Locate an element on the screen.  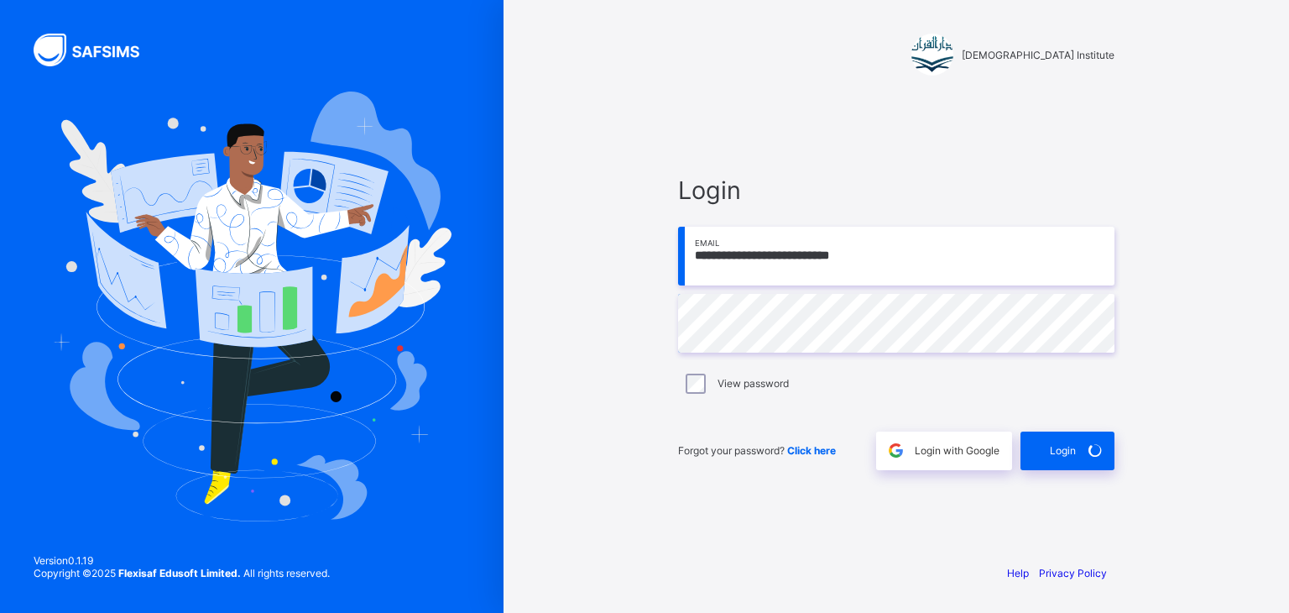
a: Click here is located at coordinates (811, 450).